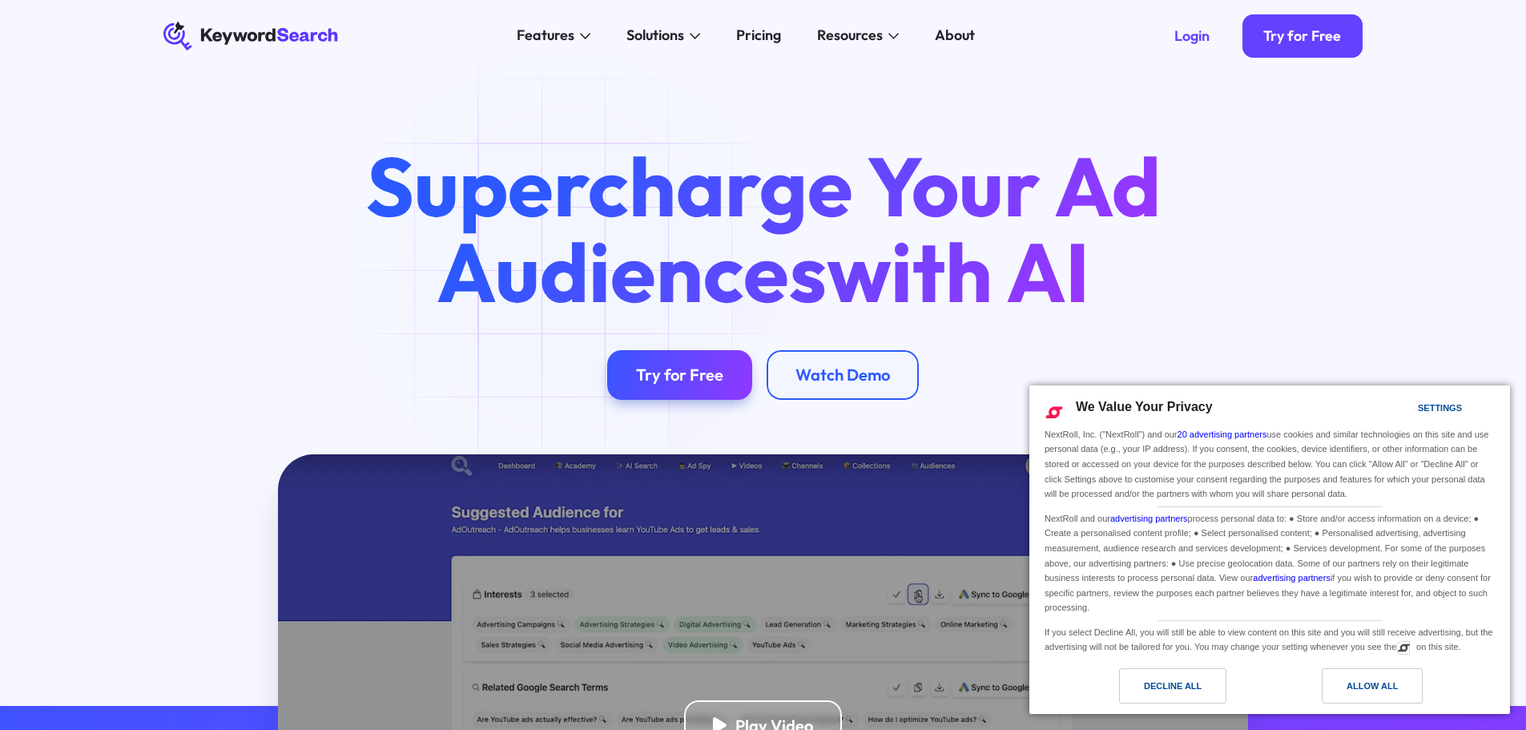  Describe the element at coordinates (1372, 686) in the screenshot. I see `div: Allow All` at that location.